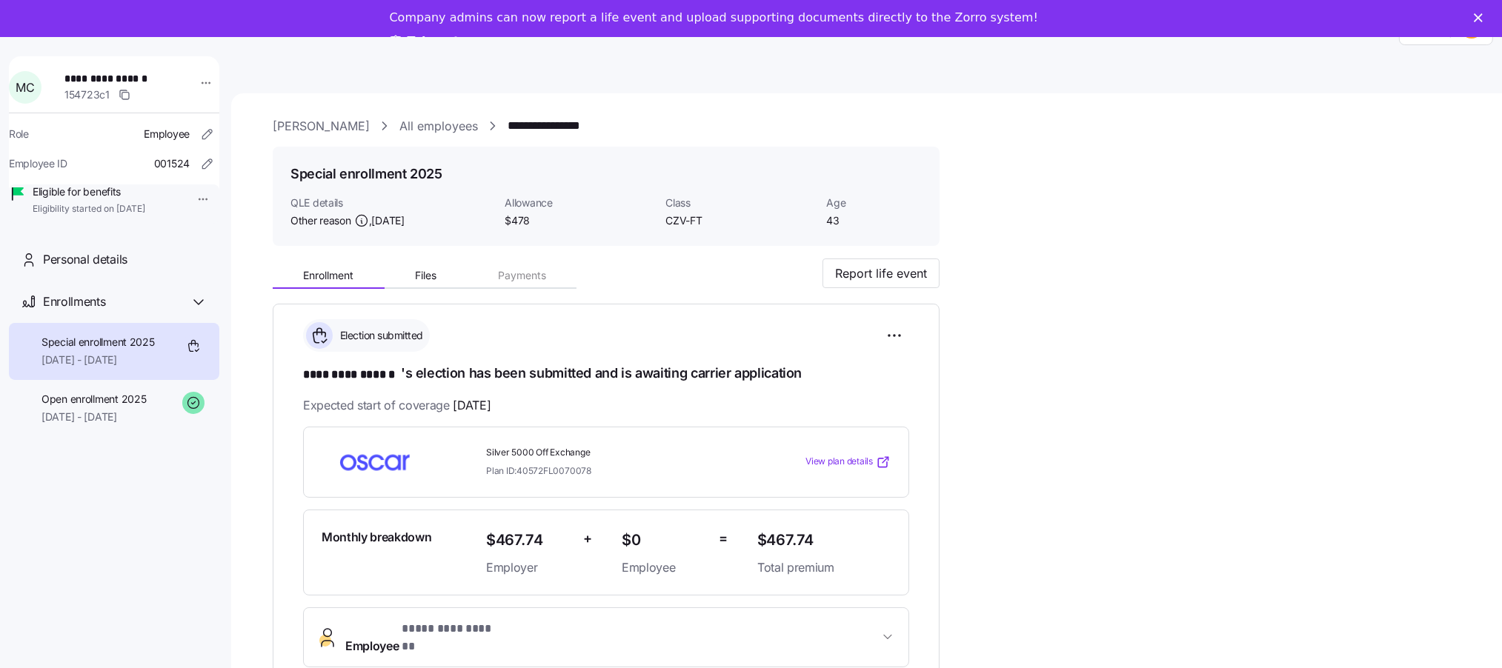 The height and width of the screenshot is (668, 1502). What do you see at coordinates (740, 203) in the screenshot?
I see `span: Class` at bounding box center [740, 203].